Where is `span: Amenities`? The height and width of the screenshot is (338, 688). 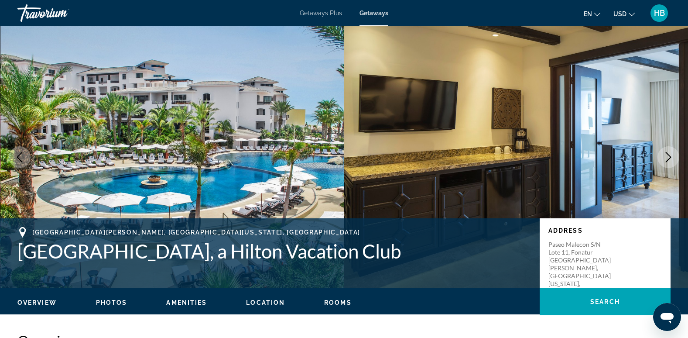 span: Amenities is located at coordinates (186, 302).